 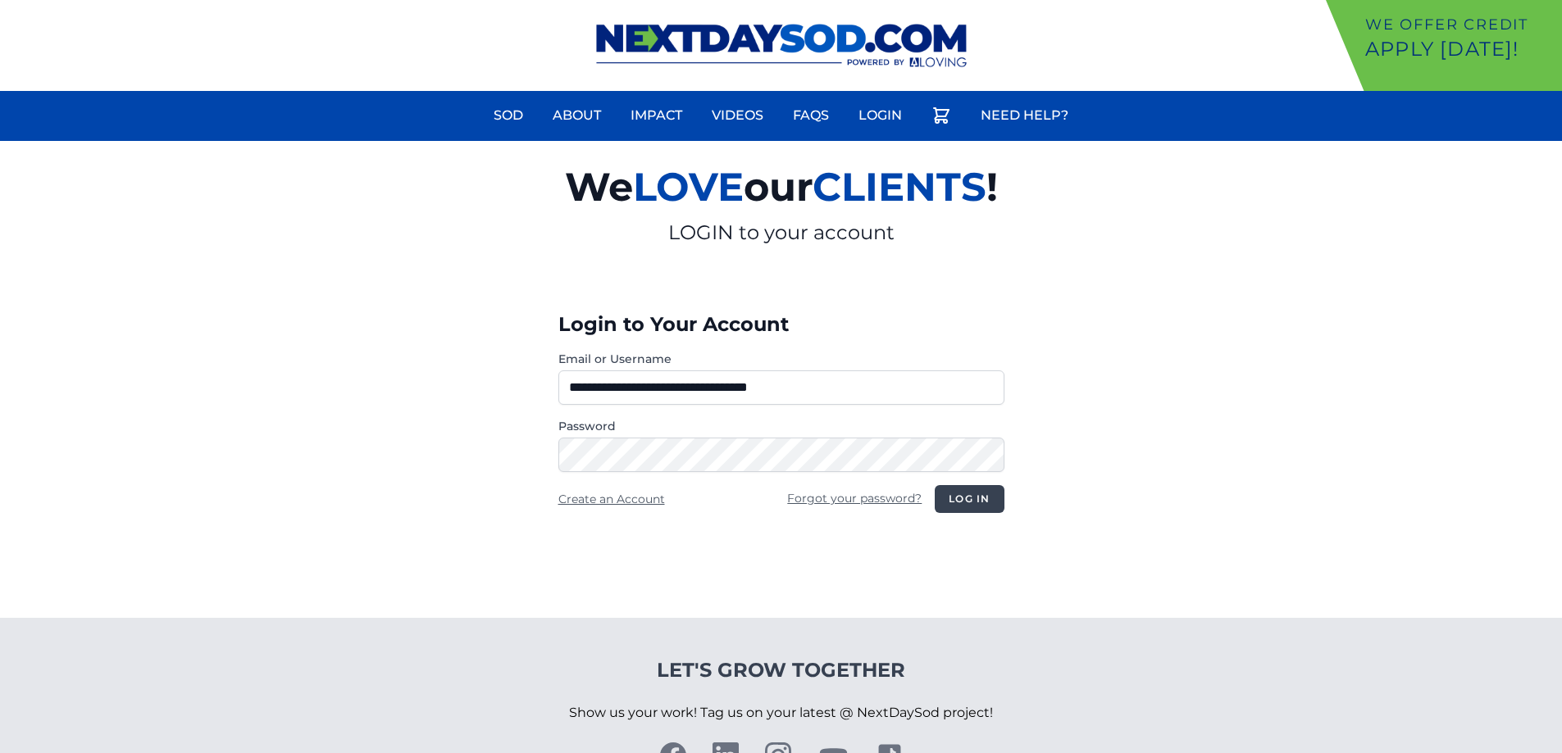 What do you see at coordinates (781, 359) in the screenshot?
I see `label: Email or Username` at bounding box center [781, 359].